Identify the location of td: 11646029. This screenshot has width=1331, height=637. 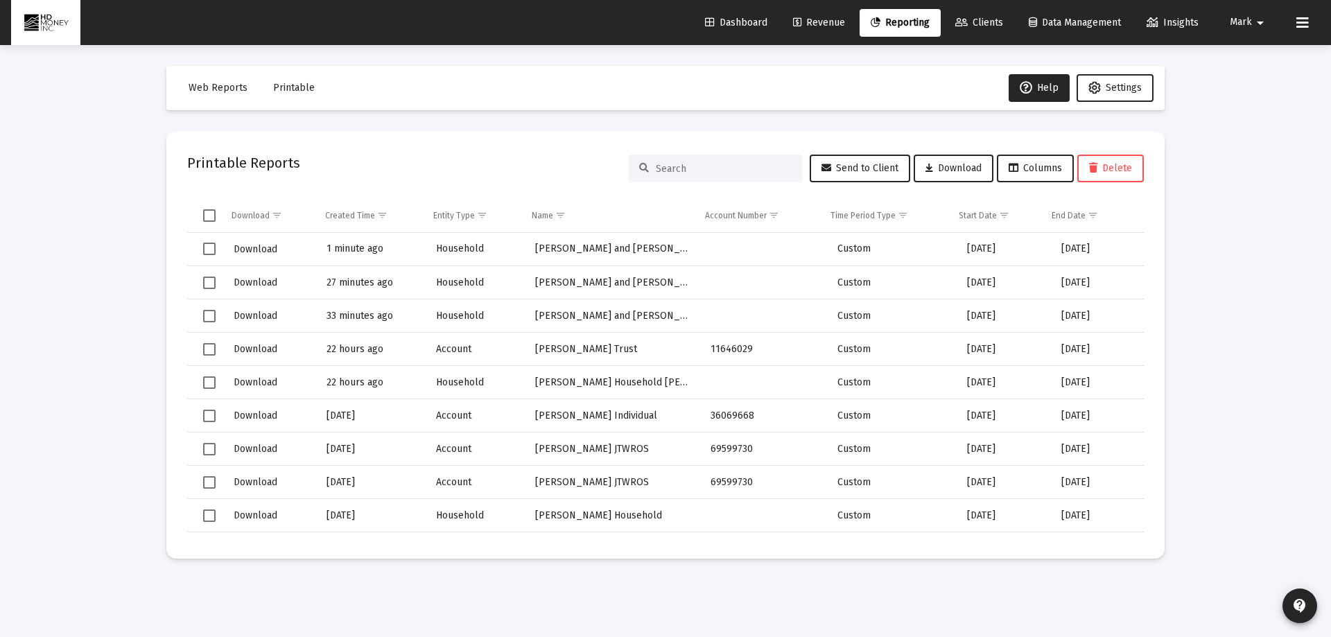
(764, 349).